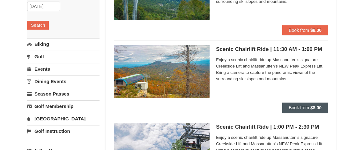 Image resolution: width=363 pixels, height=150 pixels. Describe the element at coordinates (272, 49) in the screenshot. I see `h5: Scenic Chairlift Ride | 11:30 AM - 1:00 PM` at that location.